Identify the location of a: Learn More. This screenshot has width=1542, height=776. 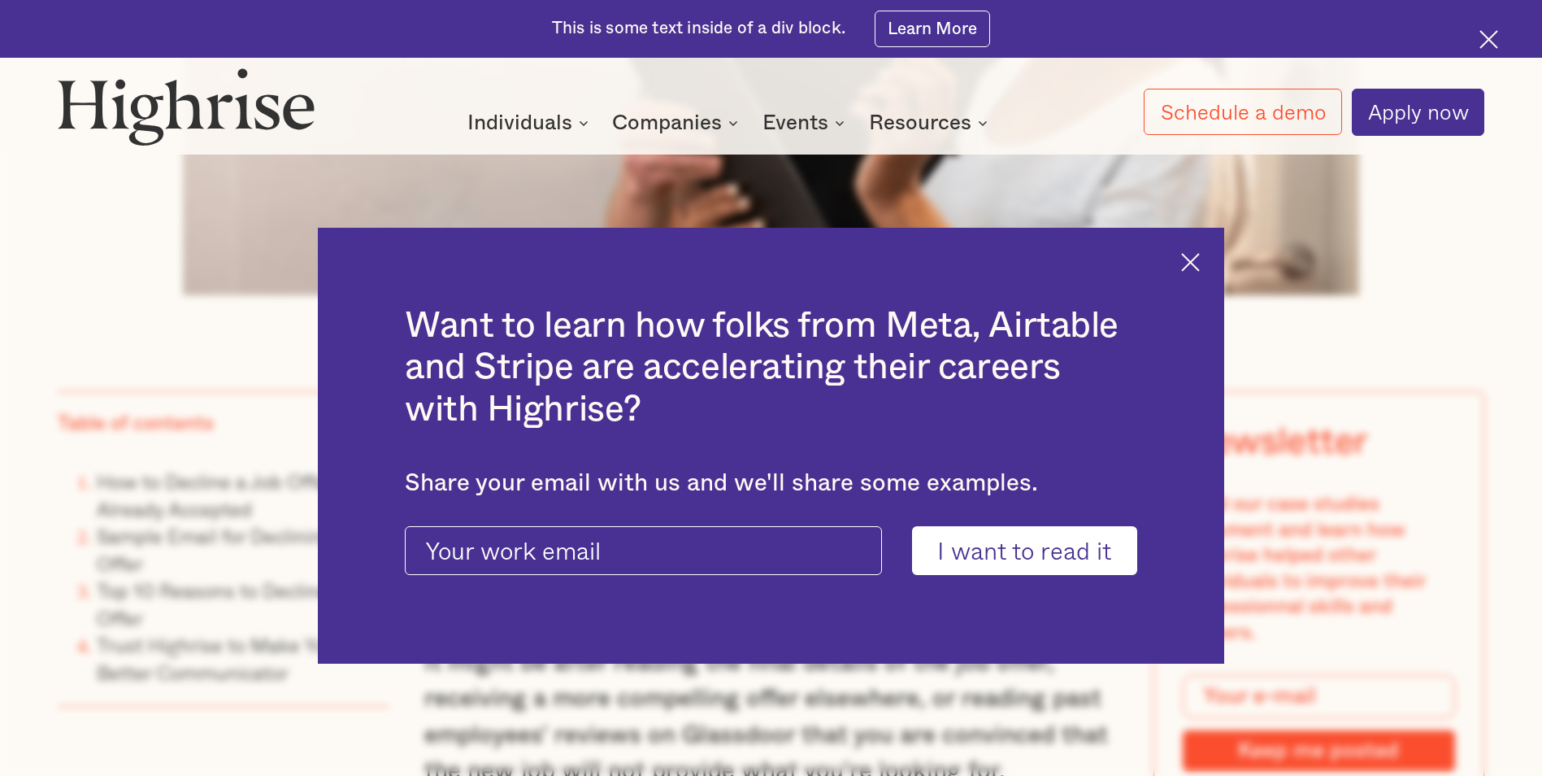
(932, 28).